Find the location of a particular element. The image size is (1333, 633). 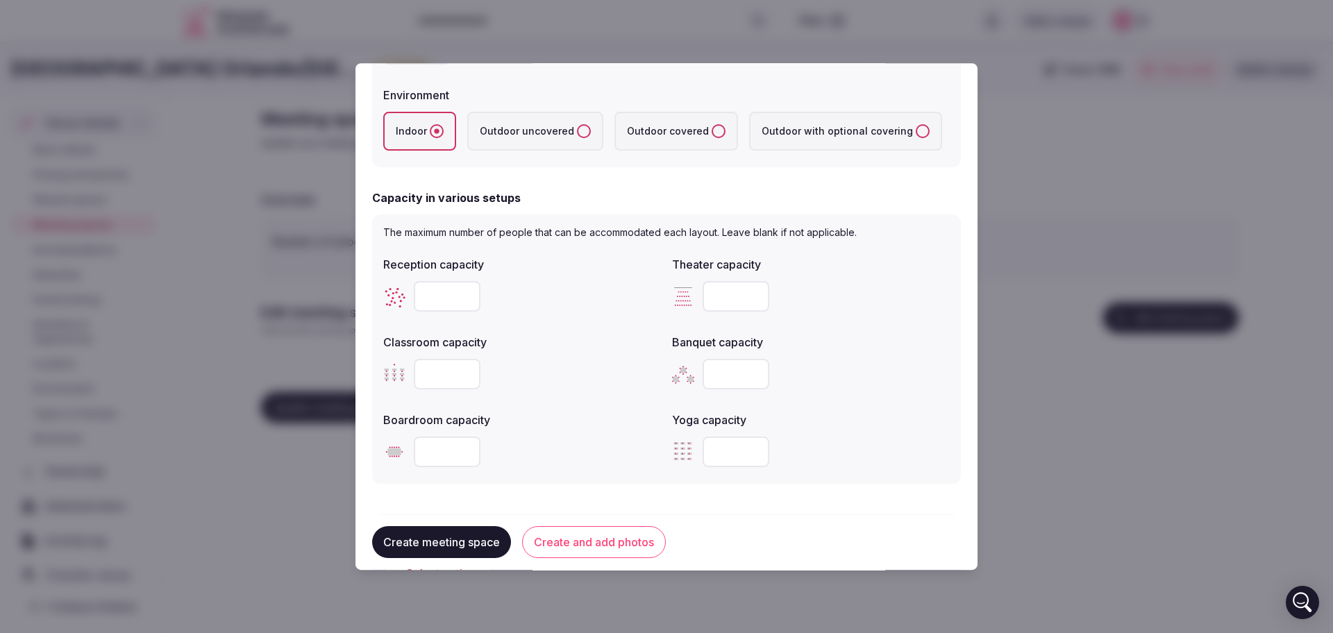

label: Outdoor with optional covering is located at coordinates (846, 131).